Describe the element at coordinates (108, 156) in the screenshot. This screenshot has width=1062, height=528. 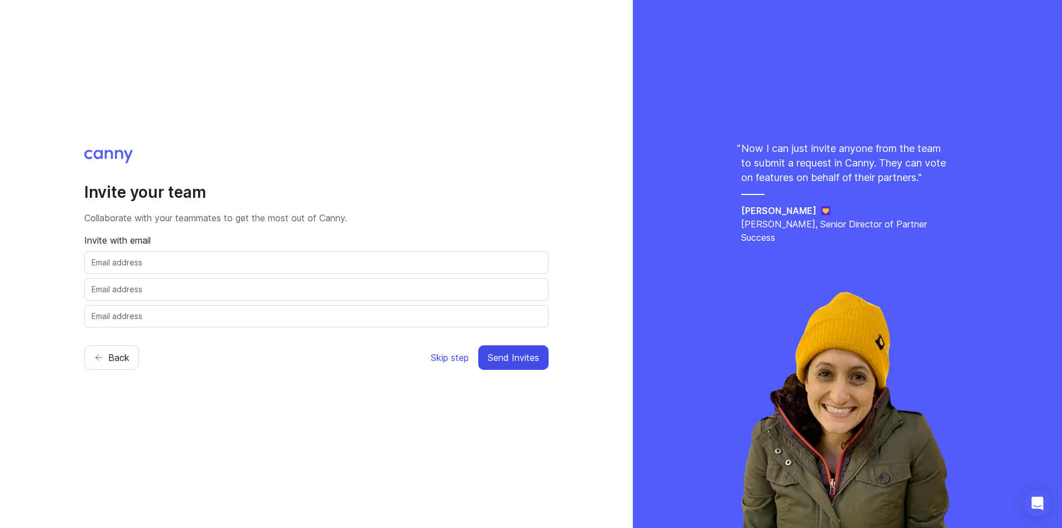
I see `img: Canny logo` at that location.